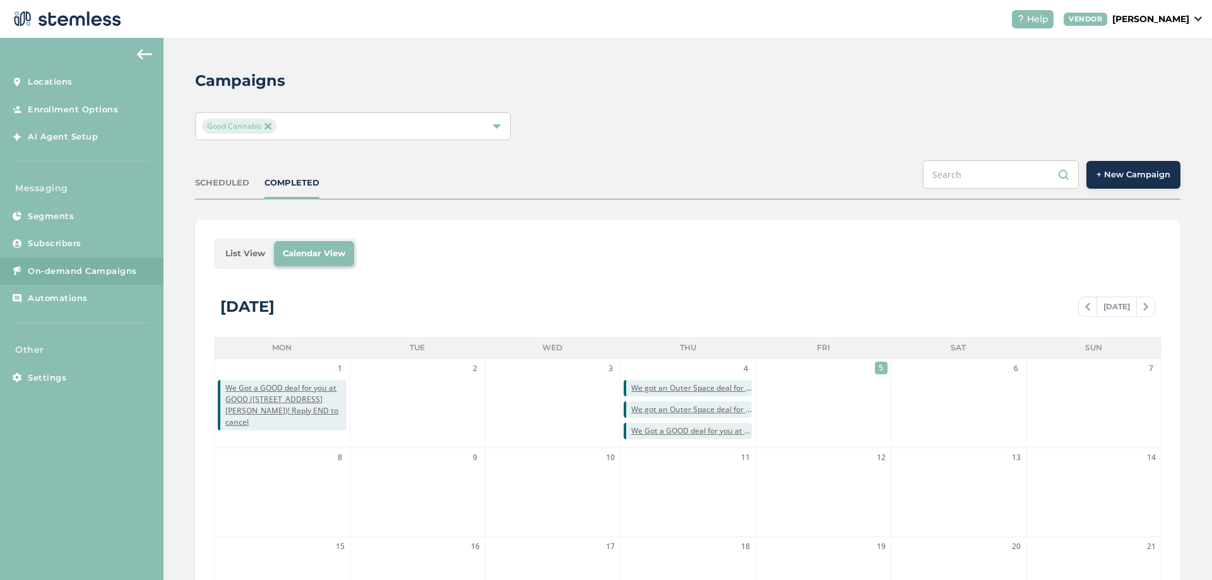  Describe the element at coordinates (314, 254) in the screenshot. I see `li: Calendar View` at that location.